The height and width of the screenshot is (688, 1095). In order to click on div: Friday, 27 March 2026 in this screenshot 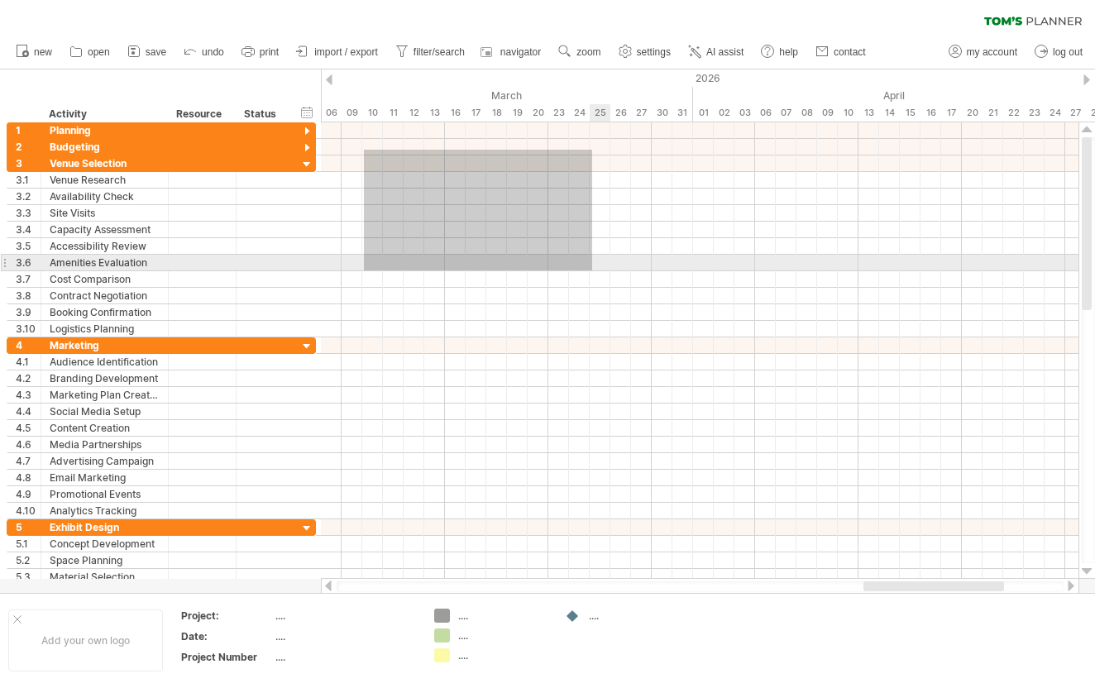, I will do `click(641, 113)`.